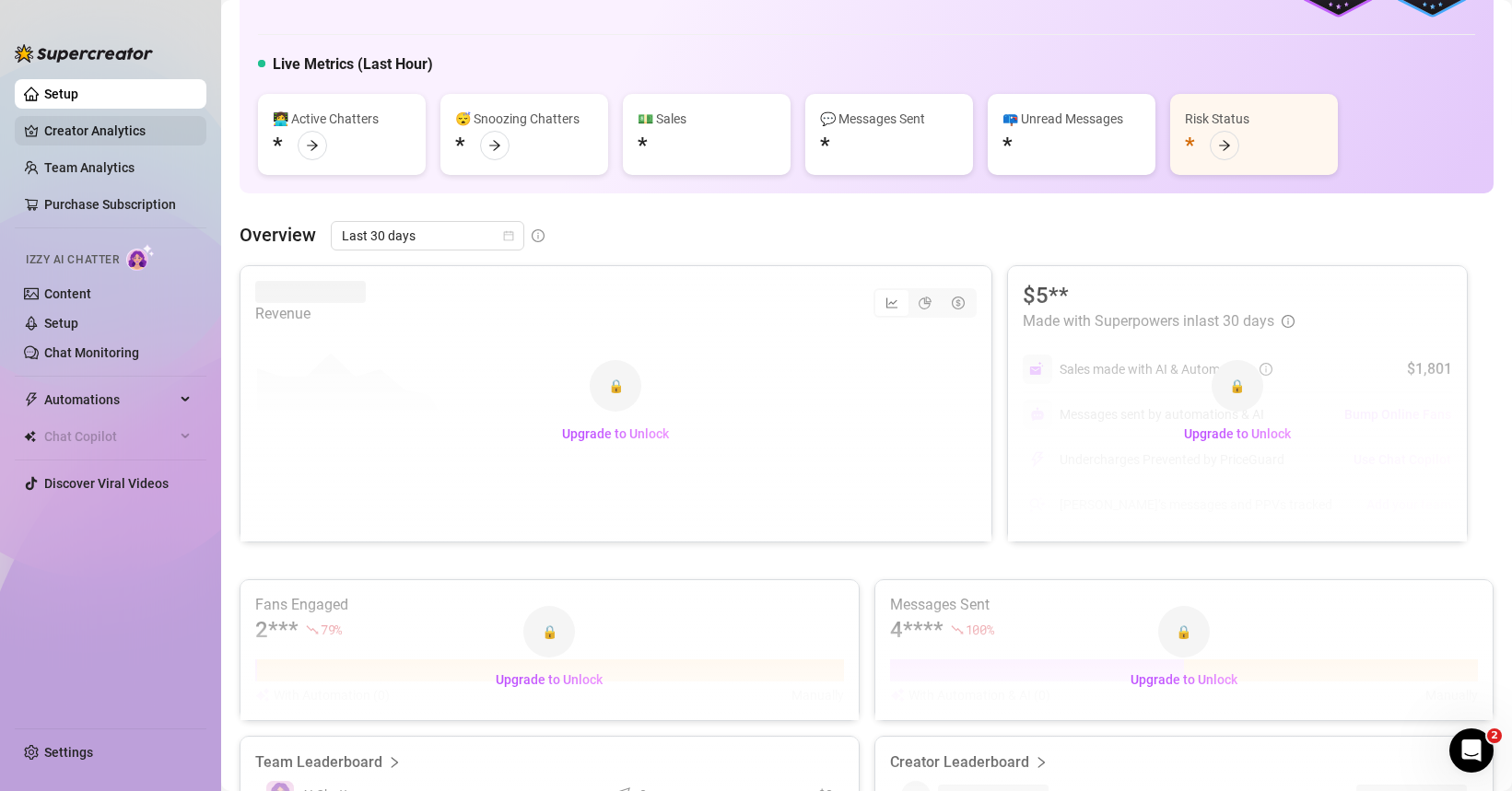 The height and width of the screenshot is (791, 1512). I want to click on img: AI Chatter, so click(140, 257).